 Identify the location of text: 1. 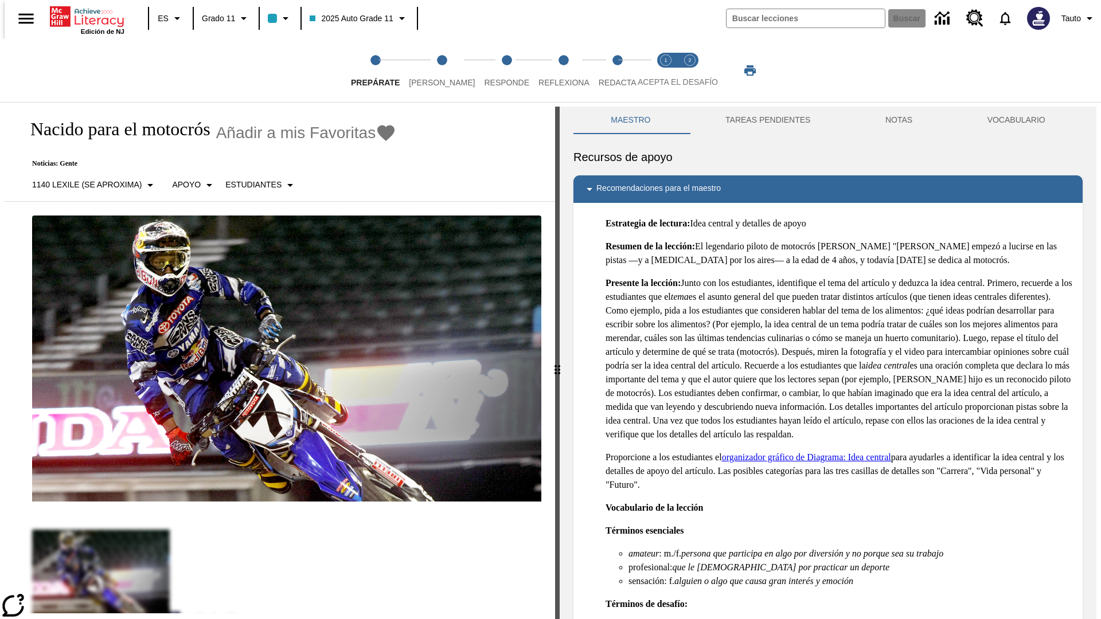
(665, 60).